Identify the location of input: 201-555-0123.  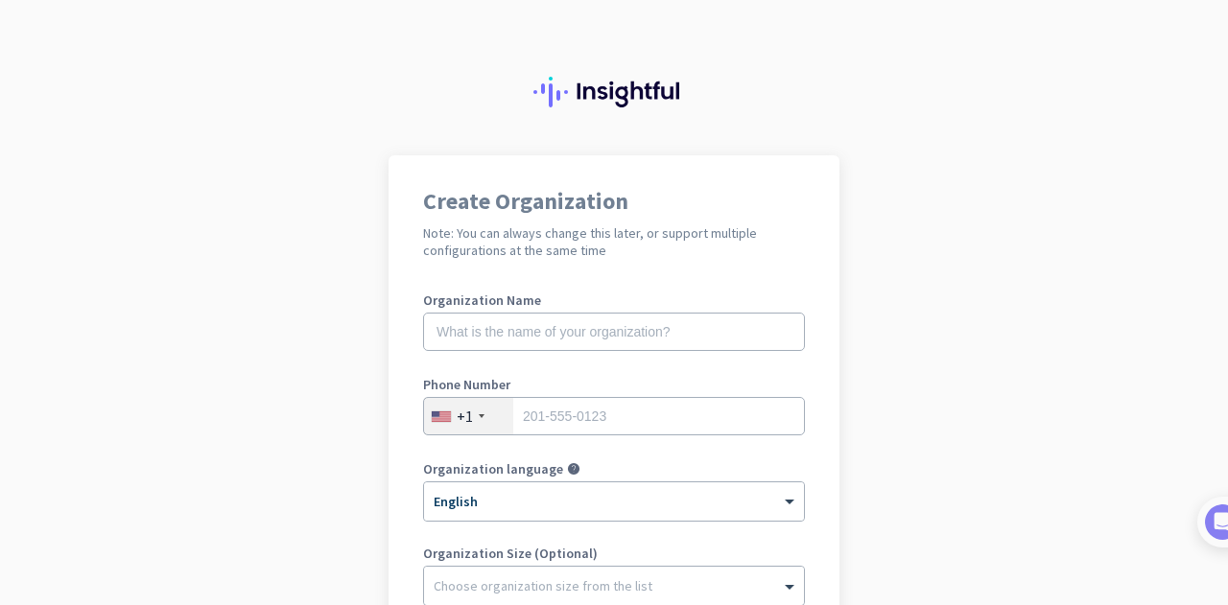
(614, 416).